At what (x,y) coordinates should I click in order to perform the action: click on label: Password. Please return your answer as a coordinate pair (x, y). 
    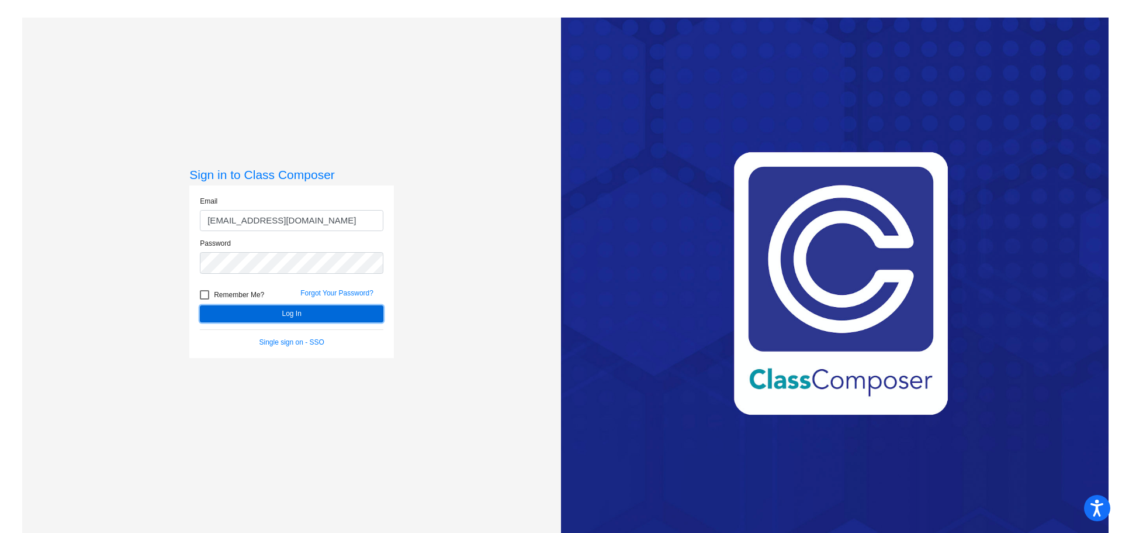
    Looking at the image, I should click on (215, 243).